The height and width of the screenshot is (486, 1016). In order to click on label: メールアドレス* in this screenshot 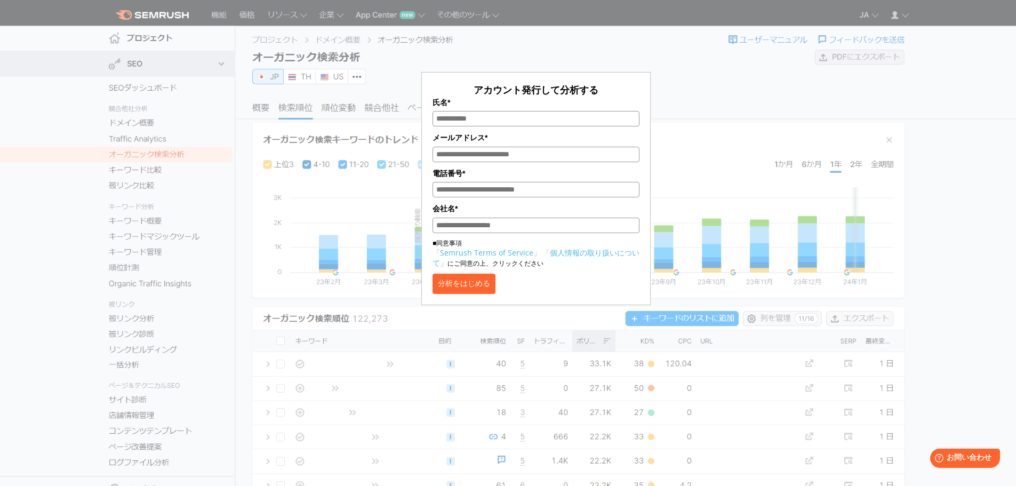, I will do `click(536, 138)`.